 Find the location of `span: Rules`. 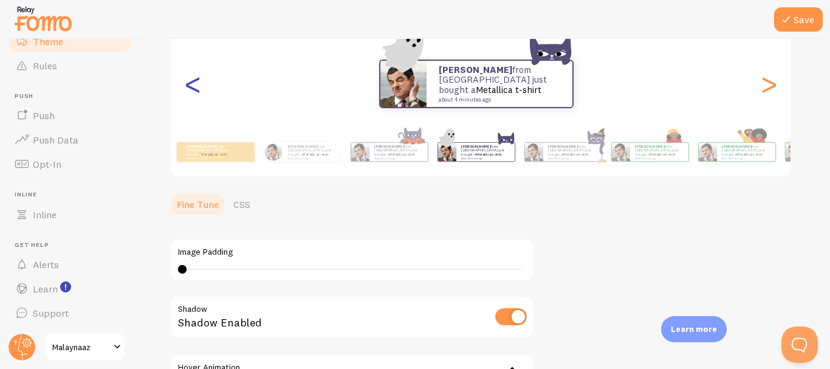

span: Rules is located at coordinates (45, 66).